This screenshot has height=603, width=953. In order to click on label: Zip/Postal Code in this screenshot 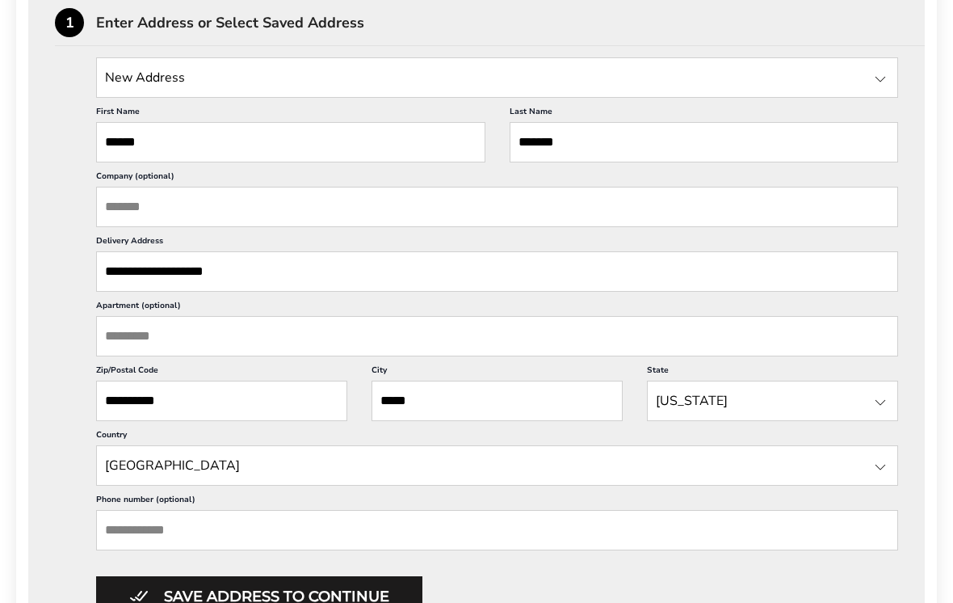, I will do `click(221, 372)`.